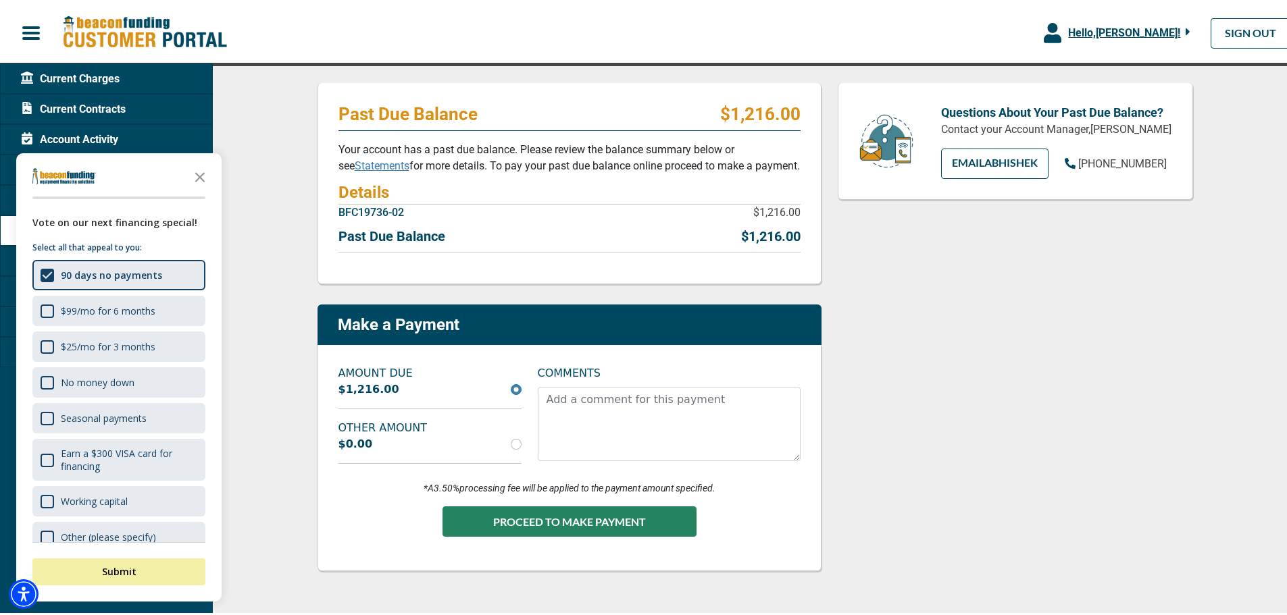 The height and width of the screenshot is (615, 1287). What do you see at coordinates (430, 426) in the screenshot?
I see `label: OTHER AMOUNT` at bounding box center [430, 426].